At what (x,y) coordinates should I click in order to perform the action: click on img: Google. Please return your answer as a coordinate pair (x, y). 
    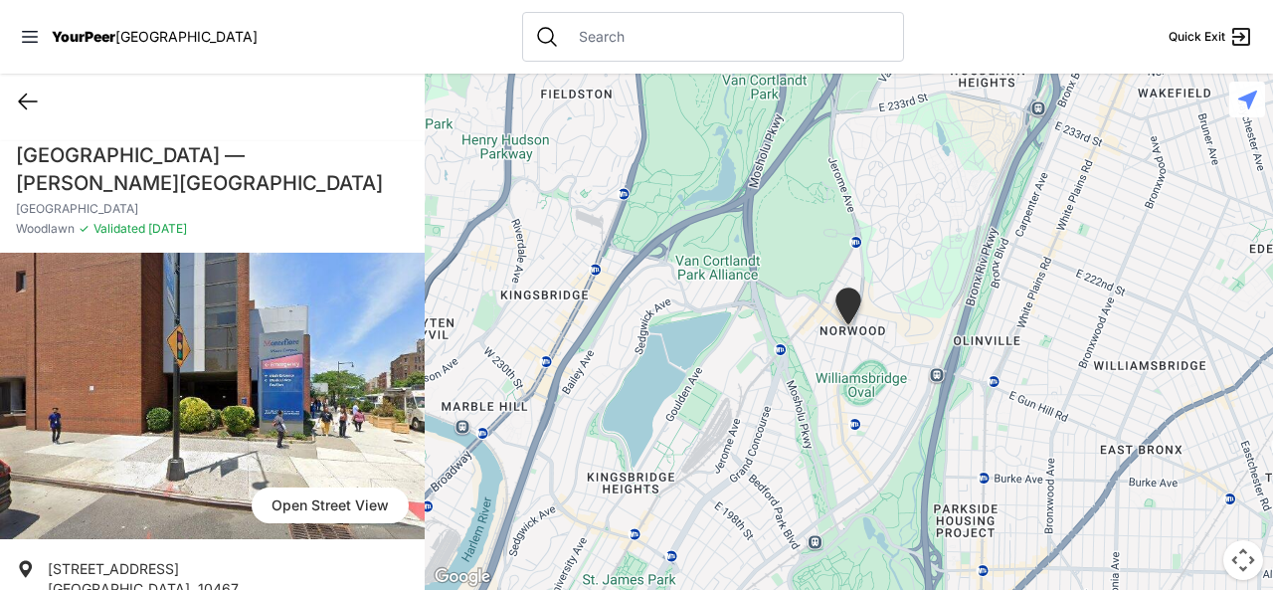
    Looking at the image, I should click on (462, 577).